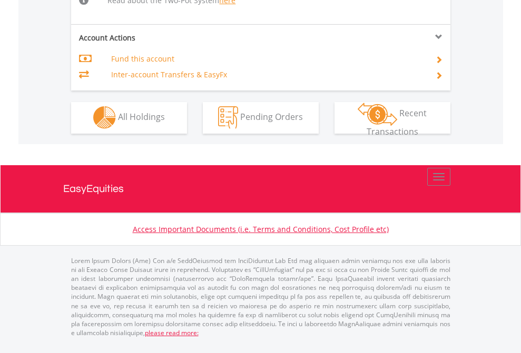  What do you see at coordinates (172, 333) in the screenshot?
I see `a: please read more:` at bounding box center [172, 333].